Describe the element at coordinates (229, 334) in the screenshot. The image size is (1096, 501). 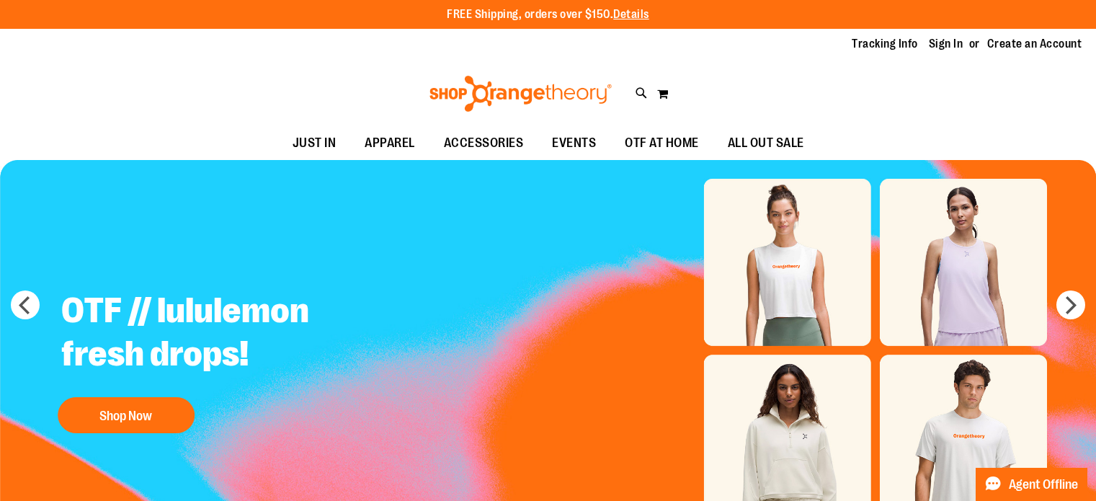
I see `h2: OTF // lululemon fresh drops!` at that location.